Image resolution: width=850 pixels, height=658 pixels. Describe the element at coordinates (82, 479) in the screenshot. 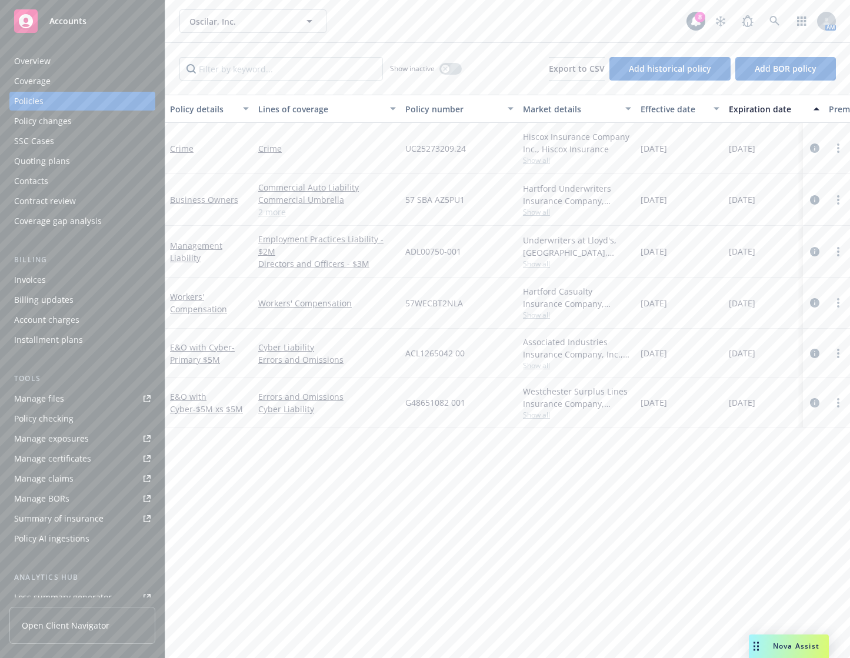

I see `a: Manage claims` at that location.